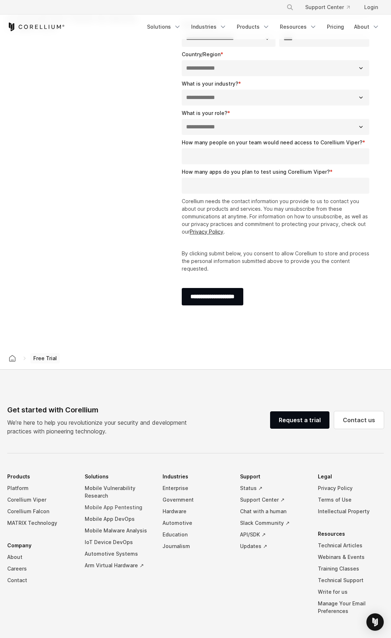 The height and width of the screenshot is (638, 391). What do you see at coordinates (351, 511) in the screenshot?
I see `a: Intellectual Property` at bounding box center [351, 511].